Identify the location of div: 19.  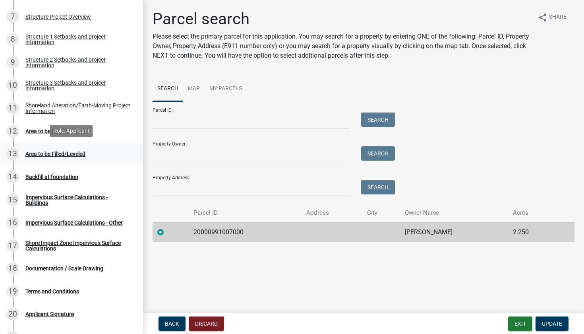
(13, 291).